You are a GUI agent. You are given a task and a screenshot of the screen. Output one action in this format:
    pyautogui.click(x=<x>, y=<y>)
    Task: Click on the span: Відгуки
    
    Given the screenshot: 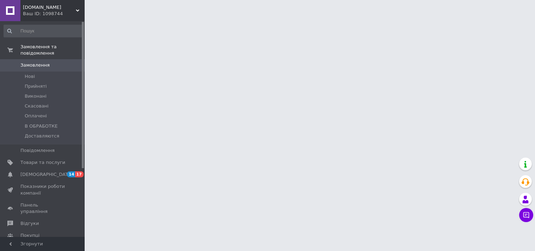 What is the action you would take?
    pyautogui.click(x=30, y=223)
    